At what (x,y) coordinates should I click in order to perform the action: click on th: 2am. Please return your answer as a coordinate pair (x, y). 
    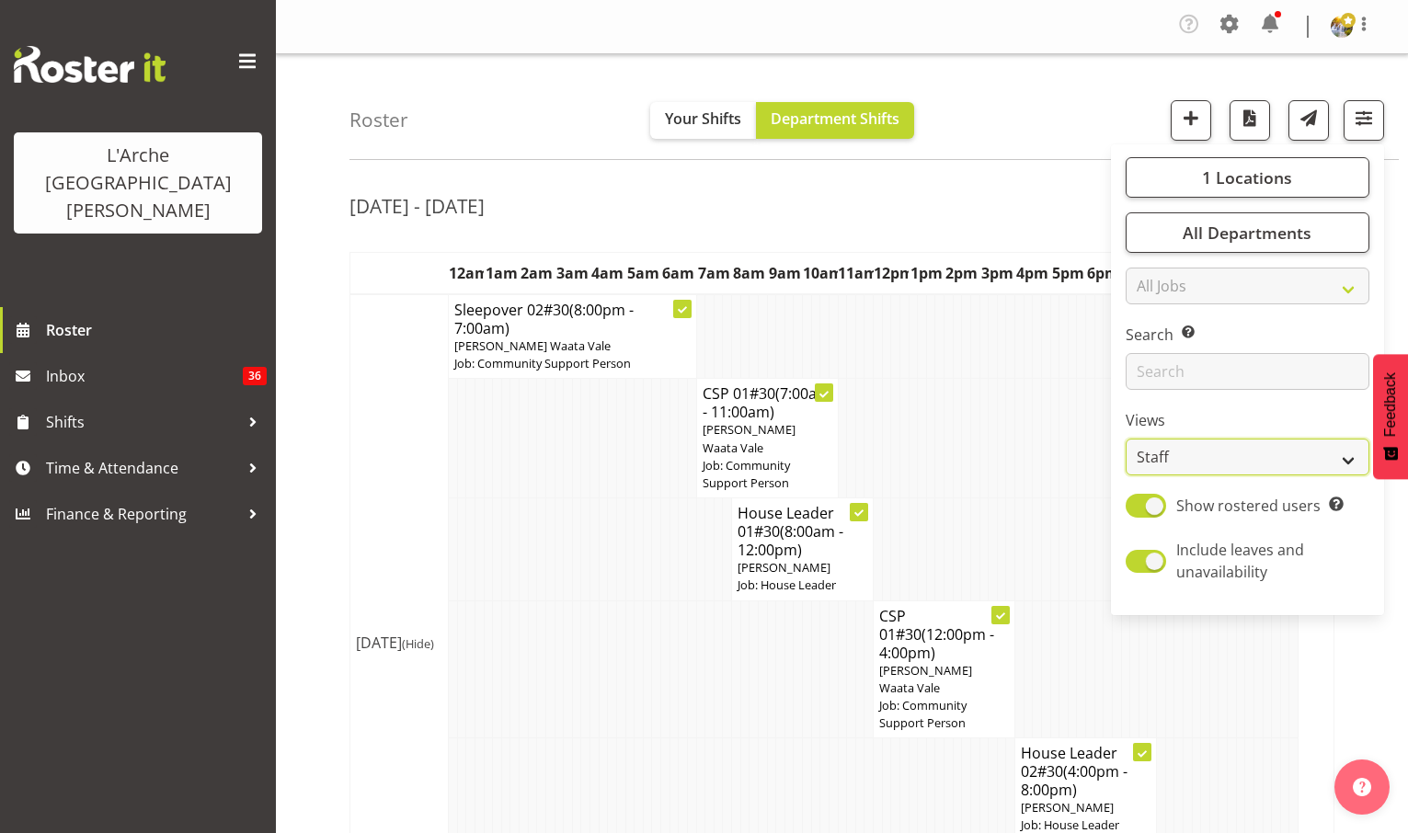
    Looking at the image, I should click on (537, 274).